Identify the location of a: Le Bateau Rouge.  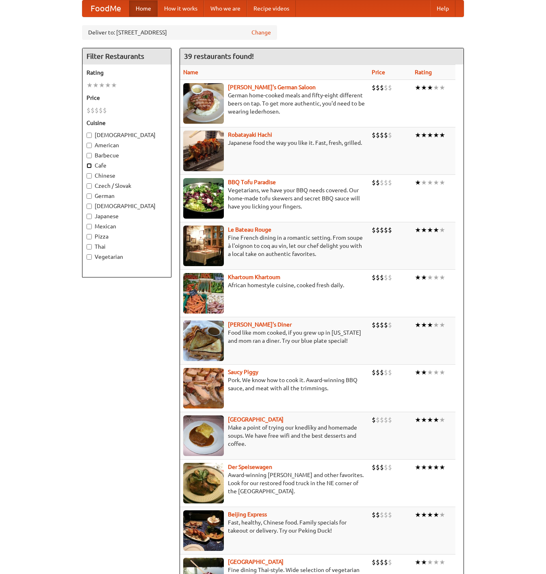
(249, 230).